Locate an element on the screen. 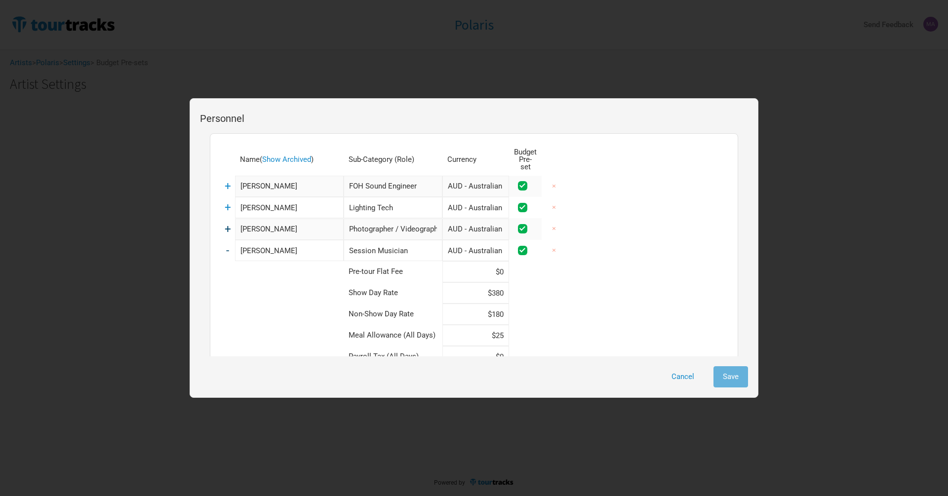  div: Photographer / Videographer is located at coordinates (393, 229).